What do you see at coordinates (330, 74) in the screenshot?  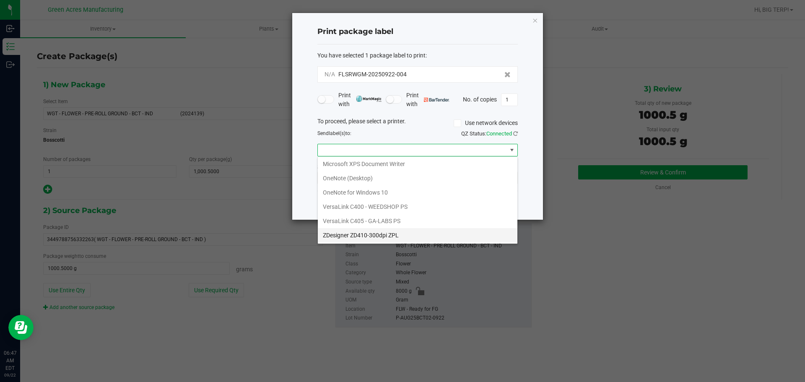 I see `span: N/A` at bounding box center [330, 74].